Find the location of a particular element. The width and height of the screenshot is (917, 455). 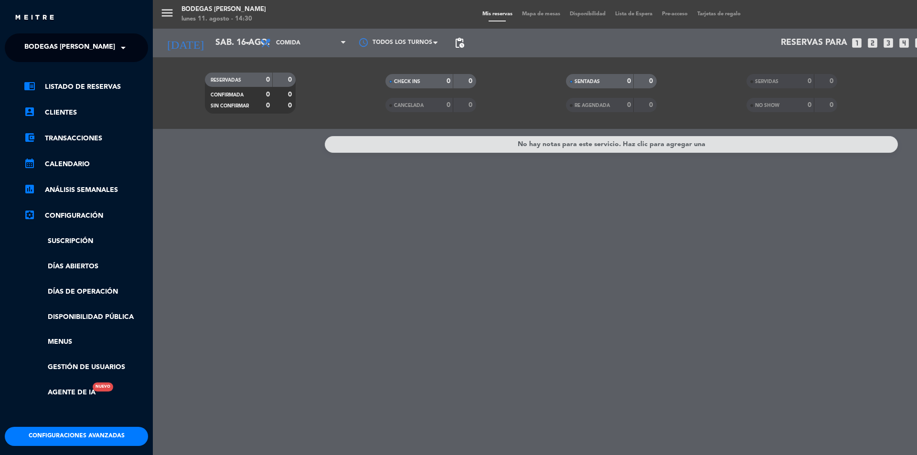

img: MEITRE is located at coordinates (34, 18).